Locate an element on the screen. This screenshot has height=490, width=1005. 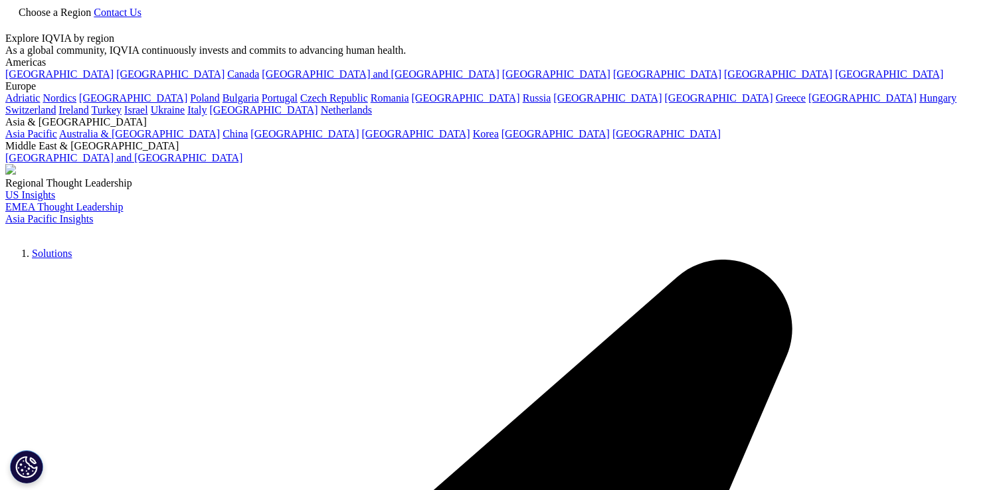
a: Ireland is located at coordinates (73, 110).